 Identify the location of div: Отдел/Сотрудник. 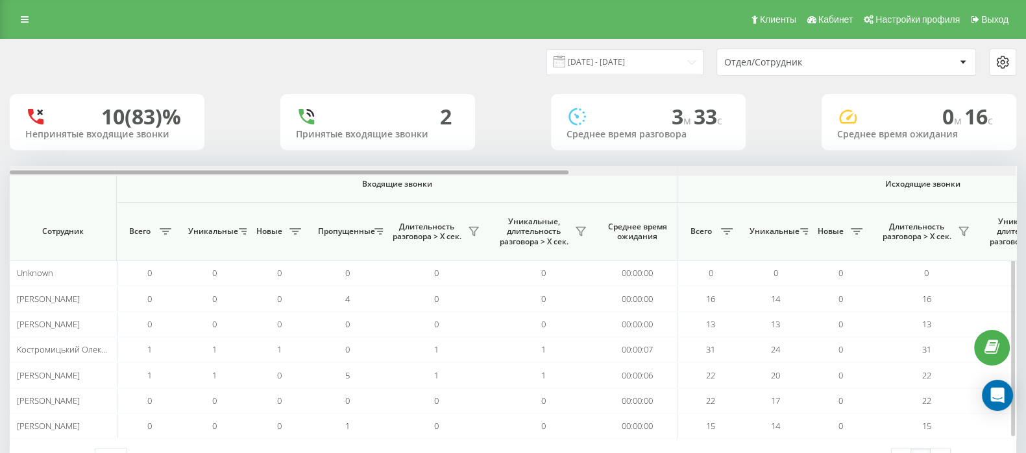
(801, 62).